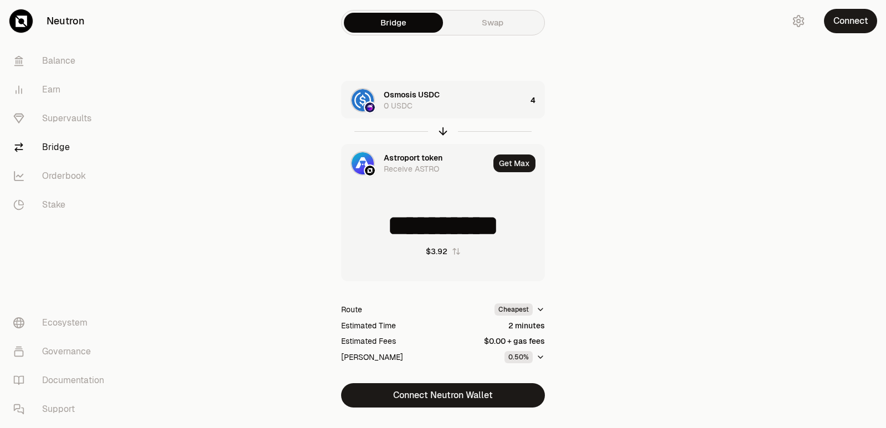 The image size is (886, 428). Describe the element at coordinates (62, 90) in the screenshot. I see `a: Earn` at that location.